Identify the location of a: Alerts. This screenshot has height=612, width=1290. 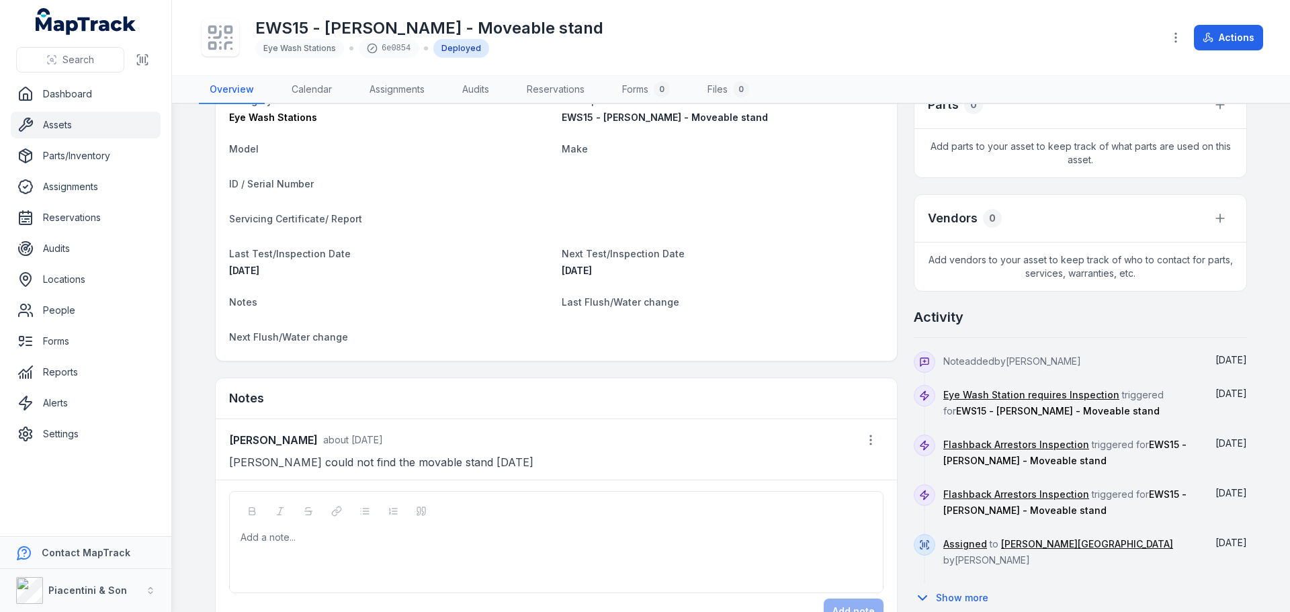
(85, 403).